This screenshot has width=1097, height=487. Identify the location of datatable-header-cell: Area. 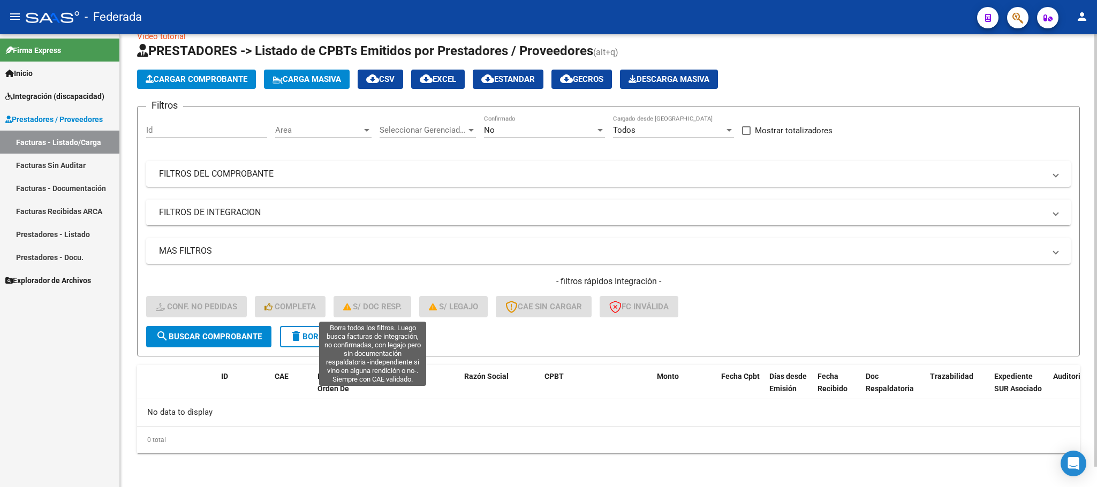
(408, 389).